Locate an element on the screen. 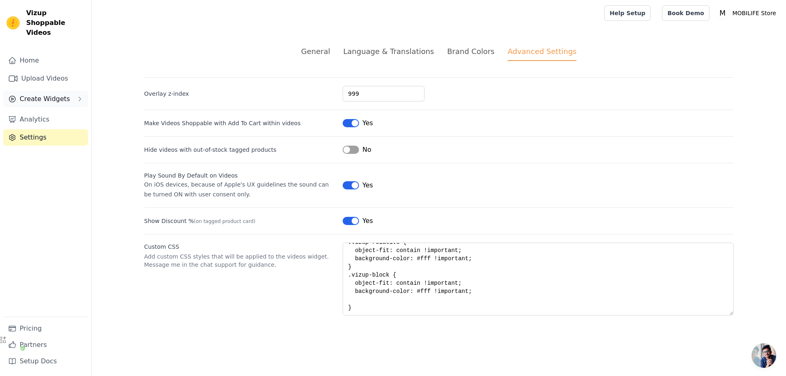 Image resolution: width=786 pixels, height=376 pixels. img: Vizup is located at coordinates (13, 23).